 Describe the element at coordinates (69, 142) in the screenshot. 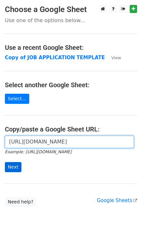

I see `input: Paste your Google Sheet URL here` at that location.